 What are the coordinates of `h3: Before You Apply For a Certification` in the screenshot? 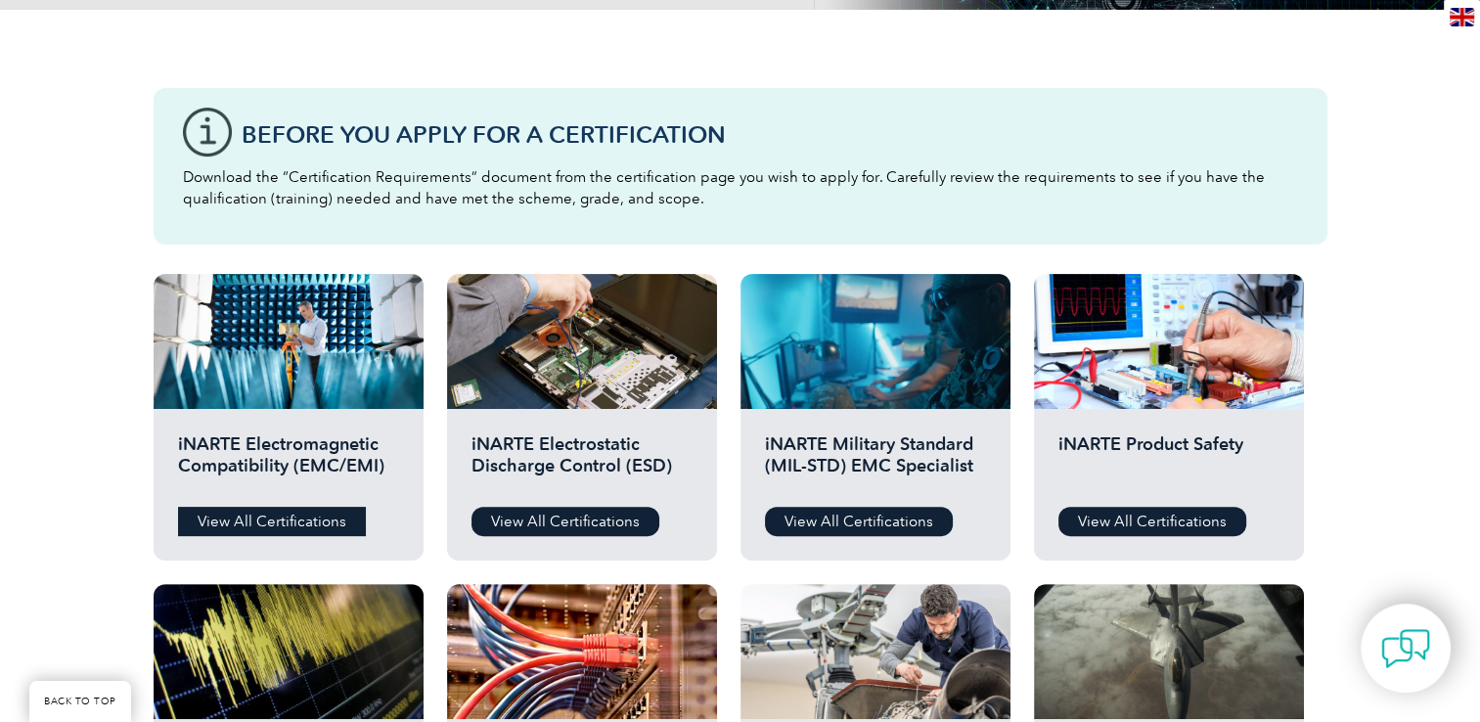 It's located at (770, 134).